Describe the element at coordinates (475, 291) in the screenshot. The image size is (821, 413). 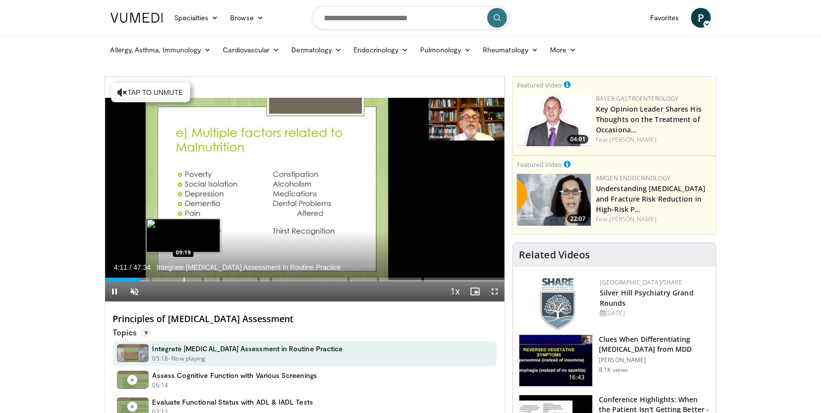
I see `button: Enable picture-in-picture mode` at that location.